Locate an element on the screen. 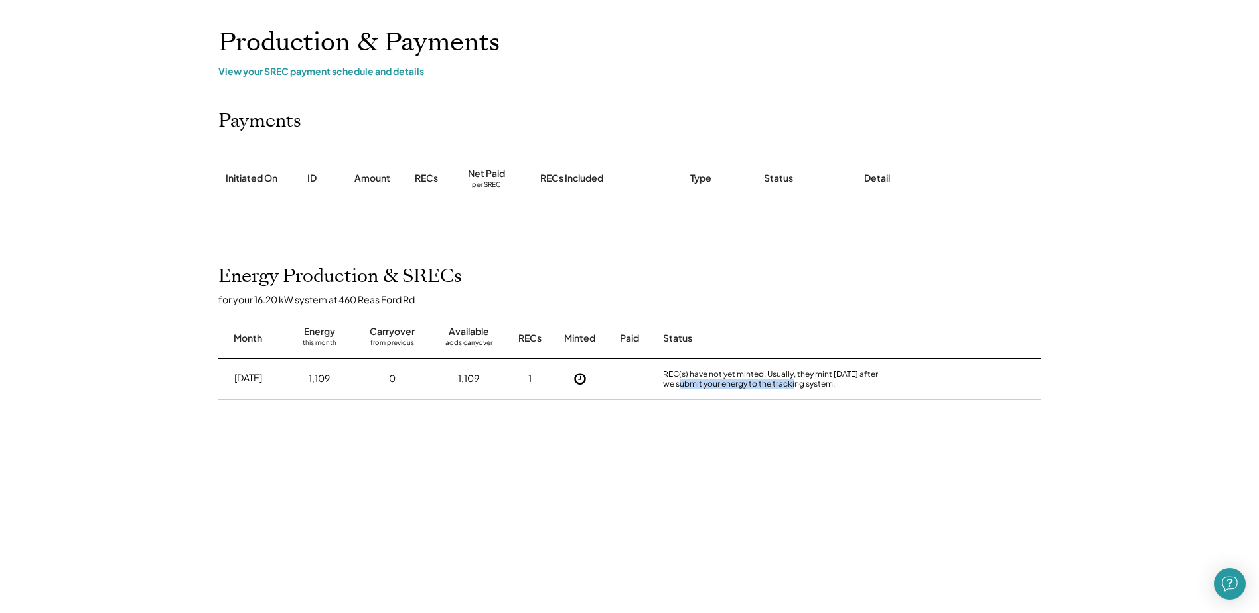  div: Detail is located at coordinates (877, 179).